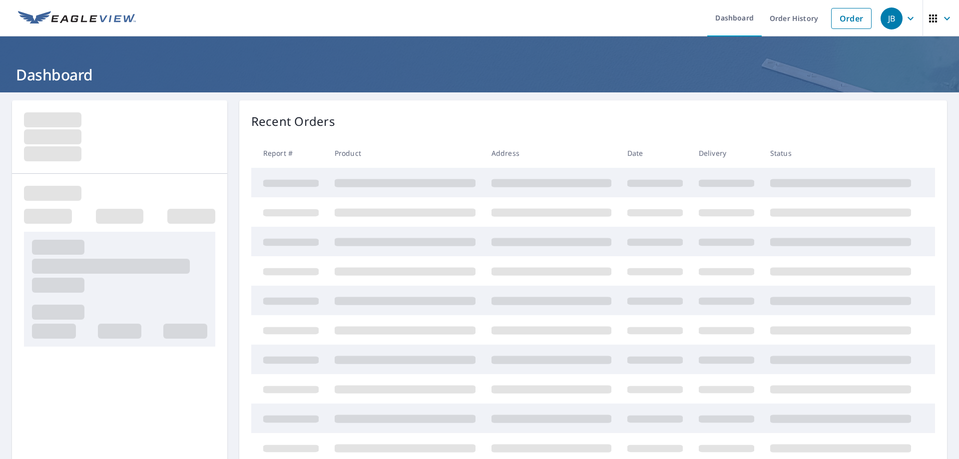  I want to click on th: Product, so click(405, 153).